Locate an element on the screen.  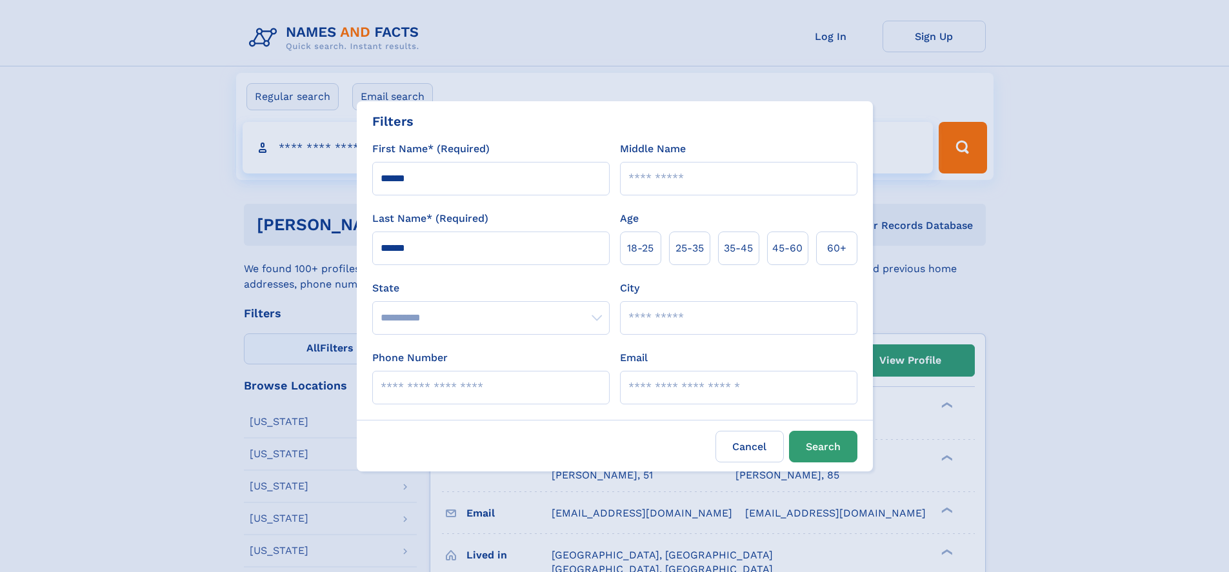
span: 60+ is located at coordinates (837, 248).